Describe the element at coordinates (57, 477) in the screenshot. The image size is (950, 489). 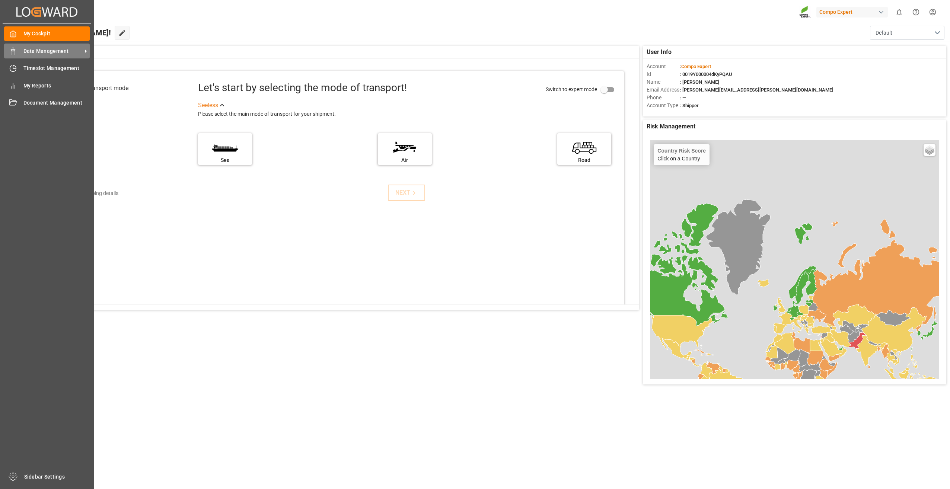
I see `span: Sidebar Settings` at that location.